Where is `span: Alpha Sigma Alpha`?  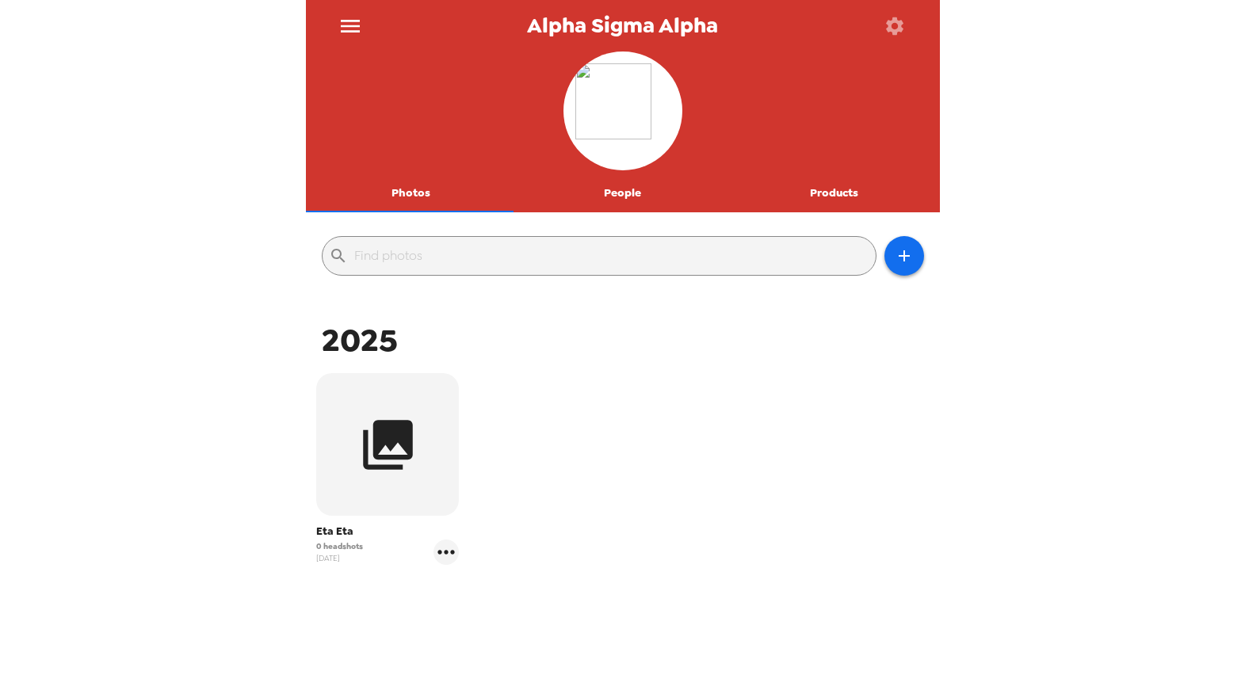 span: Alpha Sigma Alpha is located at coordinates (622, 25).